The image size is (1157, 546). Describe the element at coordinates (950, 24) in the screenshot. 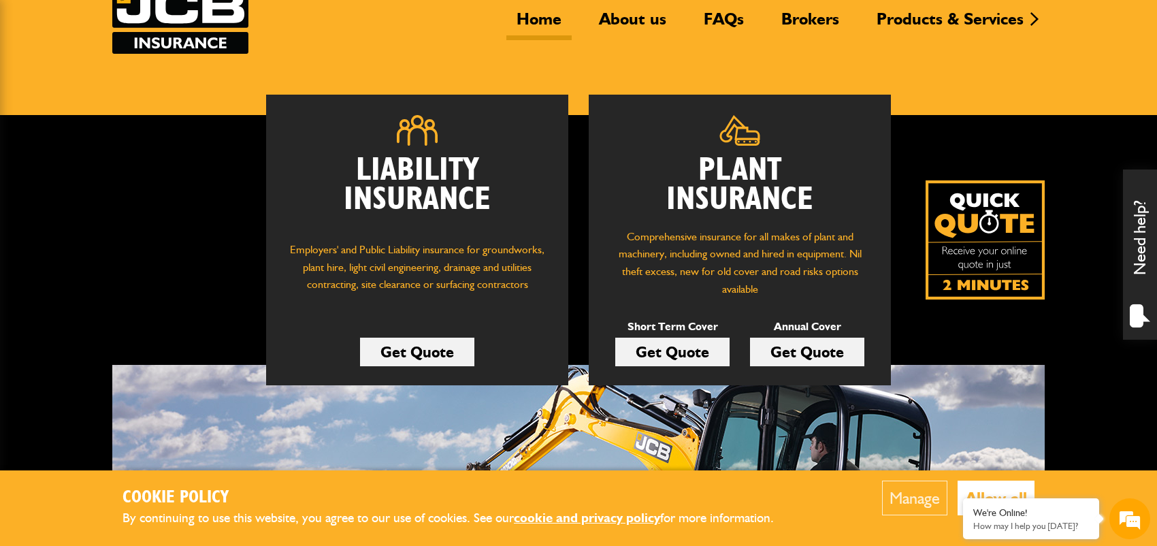

I see `a: Products & Services` at that location.